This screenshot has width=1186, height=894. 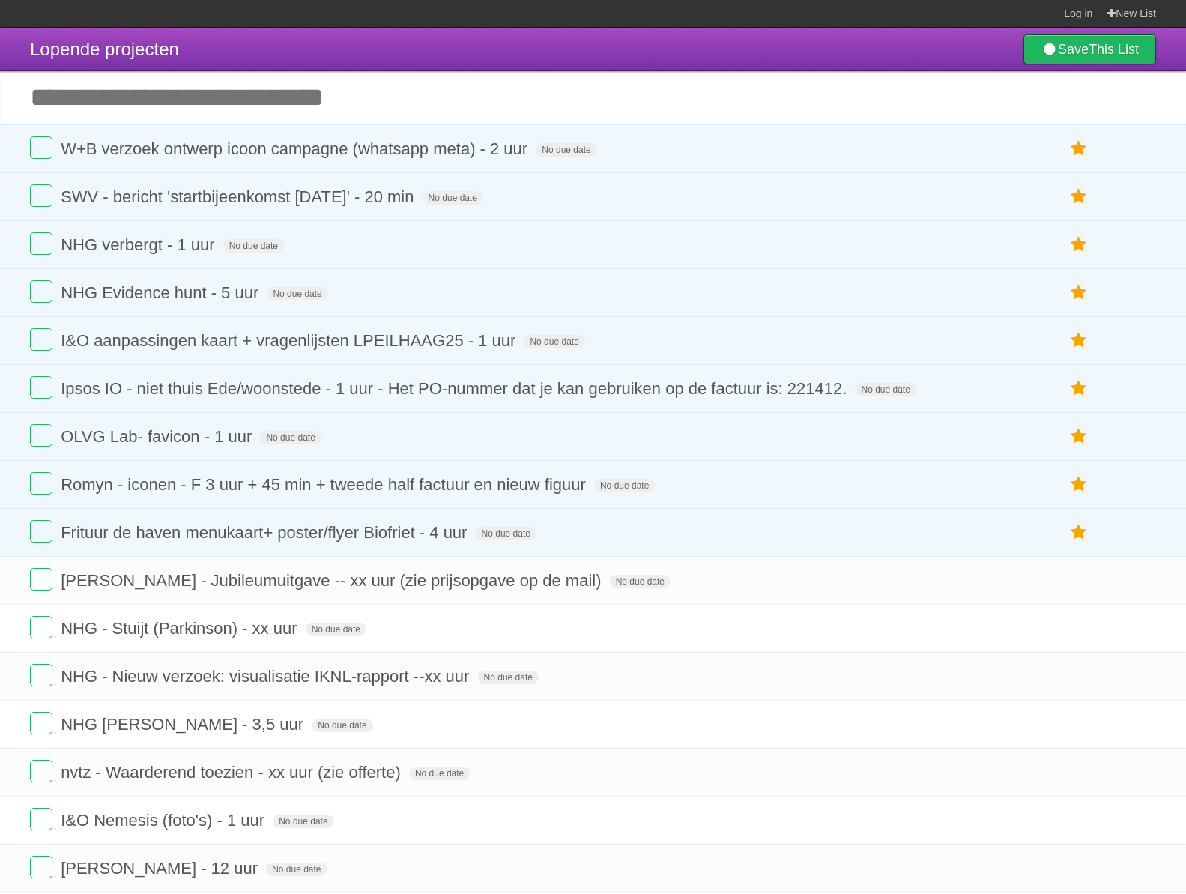 What do you see at coordinates (265, 532) in the screenshot?
I see `span: Frituur de haven menukaart+ poster/flyer Biofriet - 4 uur` at bounding box center [265, 532].